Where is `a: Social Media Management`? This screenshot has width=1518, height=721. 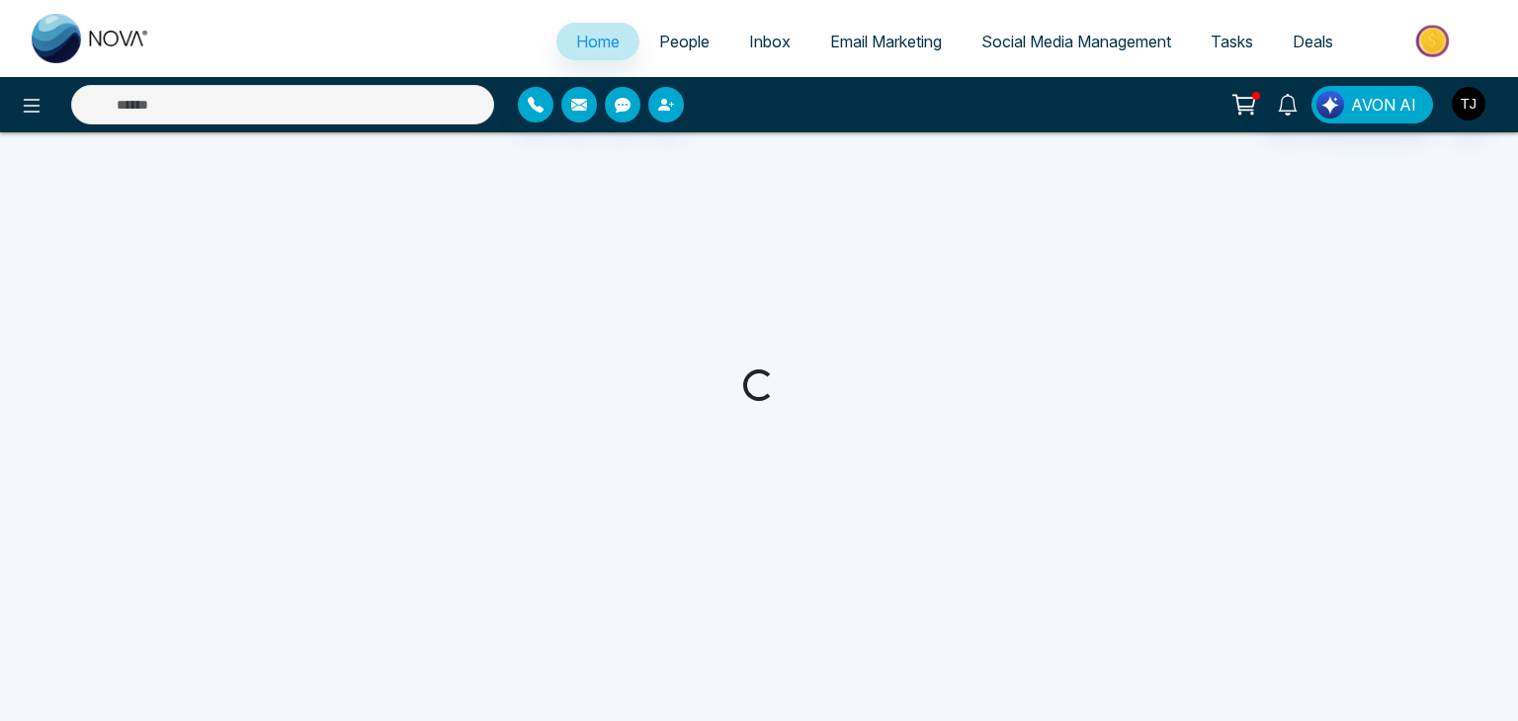
a: Social Media Management is located at coordinates (1076, 42).